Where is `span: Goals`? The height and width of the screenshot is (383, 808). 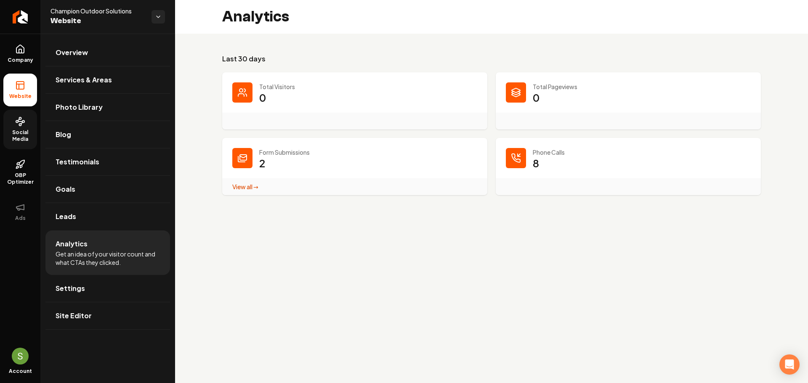 span: Goals is located at coordinates (65, 189).